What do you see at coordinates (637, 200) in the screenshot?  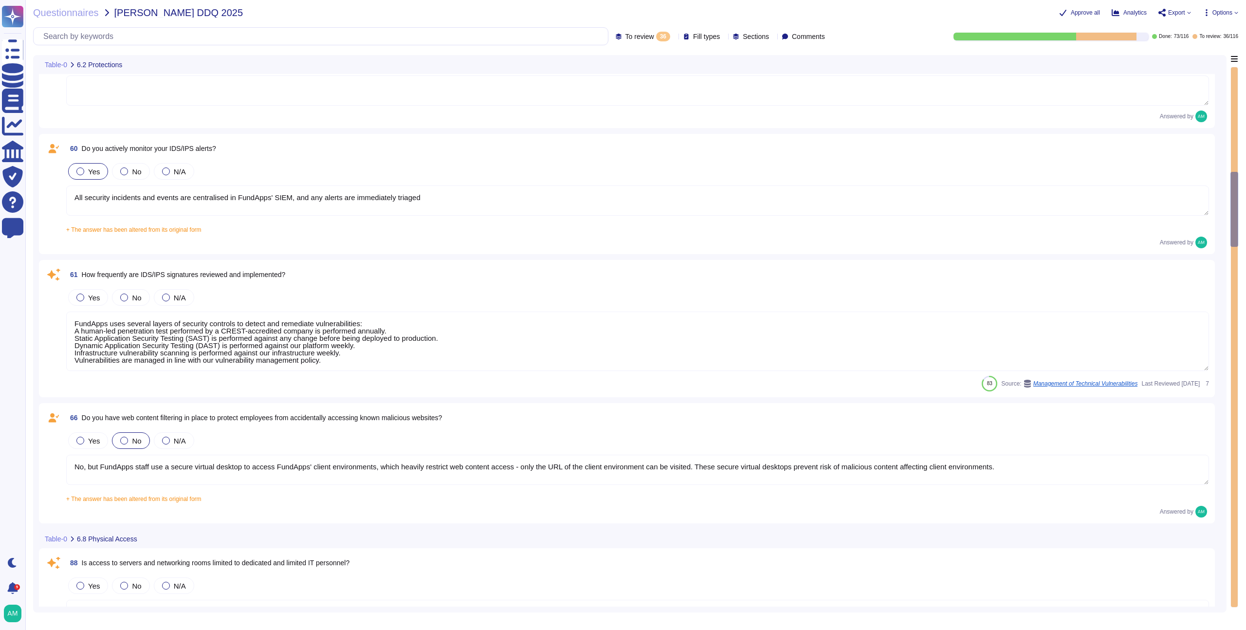 I see `textarea: All security incidents and events are centralised in FundApps' SIEM, and any alerts are immediate...` at bounding box center [637, 200].